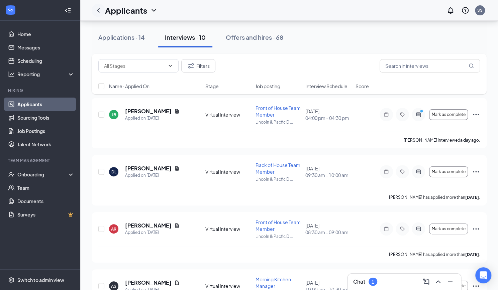  I want to click on h3: Chat, so click(359, 282).